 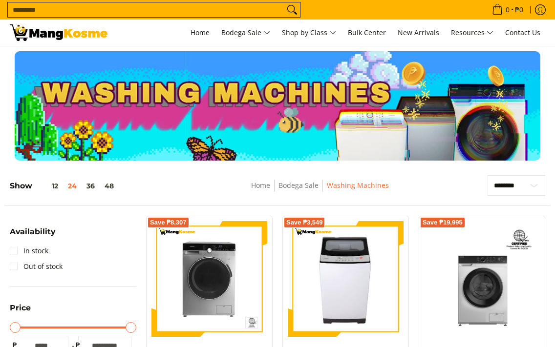 I want to click on span: ₱0, so click(x=518, y=10).